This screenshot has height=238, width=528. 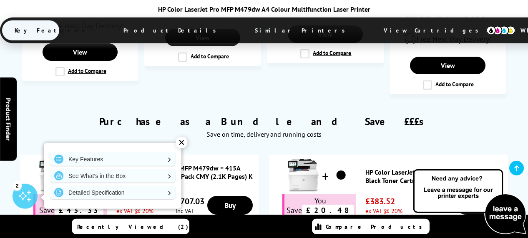 What do you see at coordinates (319, 206) in the screenshot?
I see `div: You Save` at bounding box center [319, 206].